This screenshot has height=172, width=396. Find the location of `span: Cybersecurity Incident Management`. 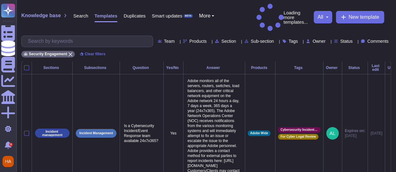

span: Cybersecurity Incident Management is located at coordinates (299, 130).